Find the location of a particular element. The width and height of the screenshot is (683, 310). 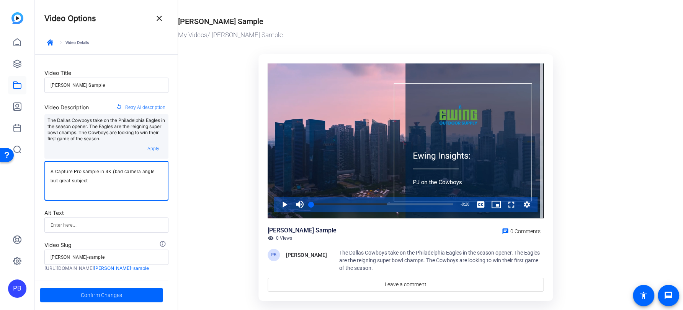

span: Leave a comment is located at coordinates (405, 285).